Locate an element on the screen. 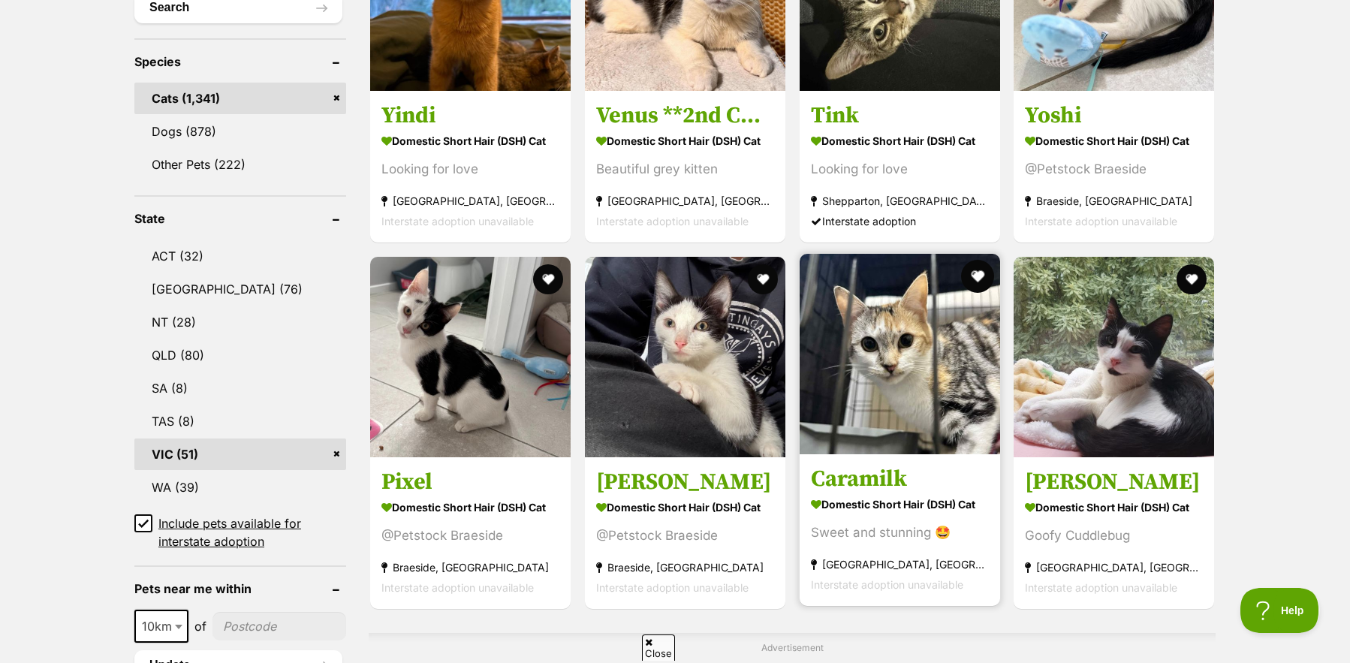 This screenshot has height=663, width=1350. div: Interstate adoption is located at coordinates (900, 221).